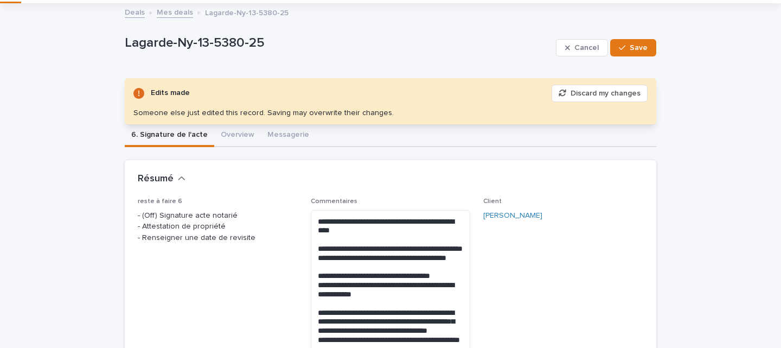  What do you see at coordinates (334, 201) in the screenshot?
I see `span: Commentaires` at bounding box center [334, 201].